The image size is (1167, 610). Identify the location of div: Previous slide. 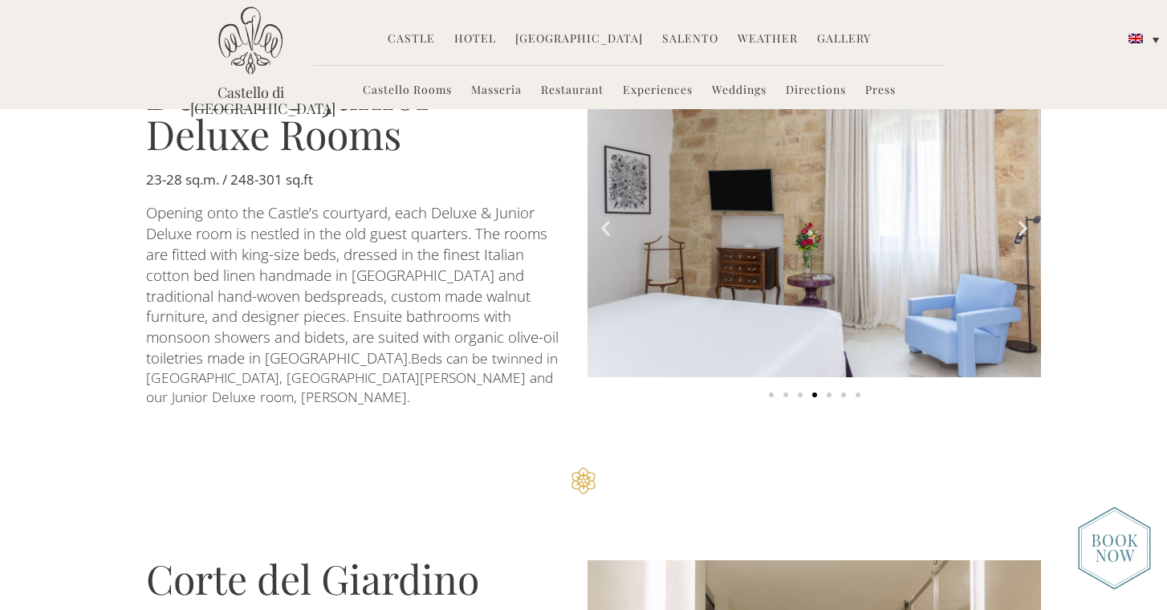
(605, 228).